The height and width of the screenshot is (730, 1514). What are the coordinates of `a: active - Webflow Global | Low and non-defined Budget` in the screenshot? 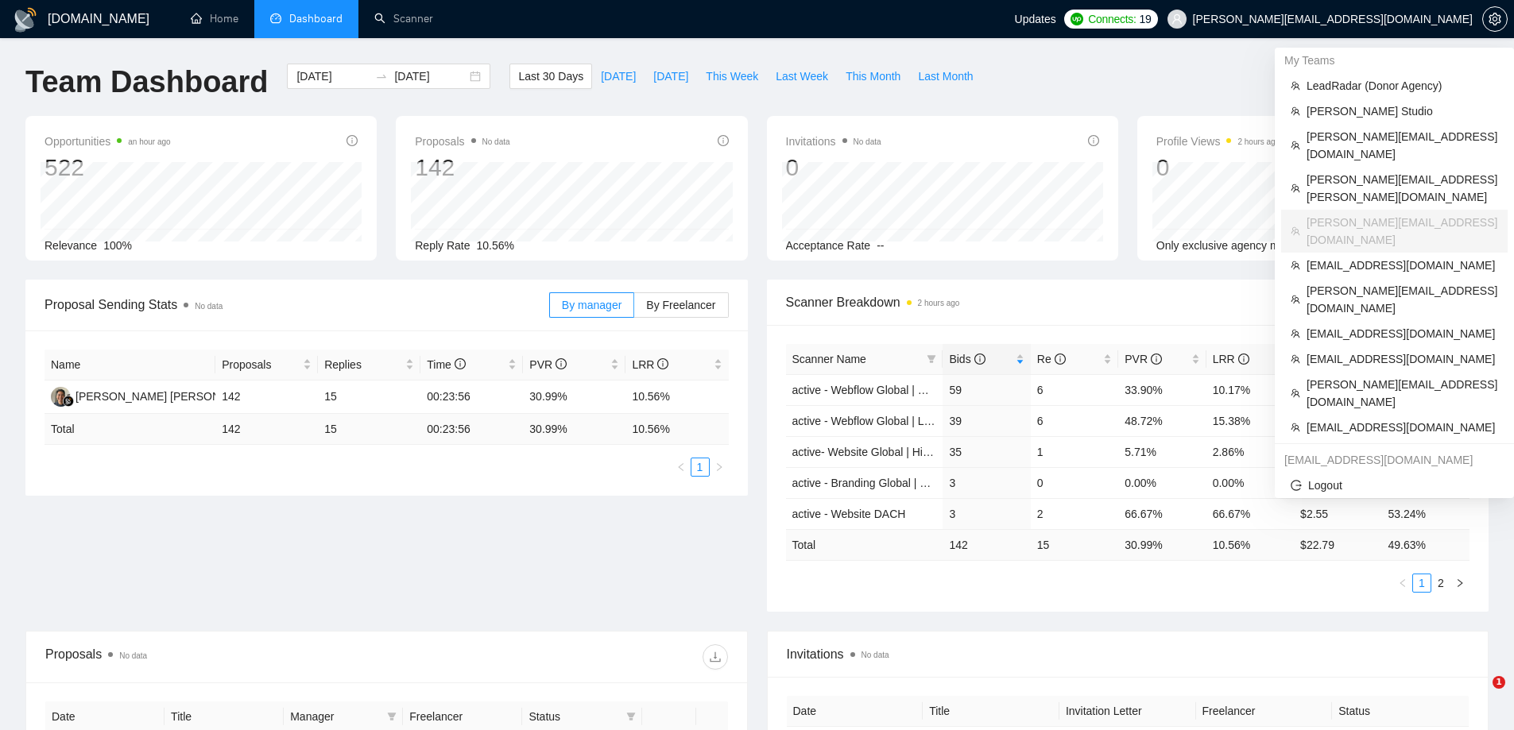 It's located at (926, 421).